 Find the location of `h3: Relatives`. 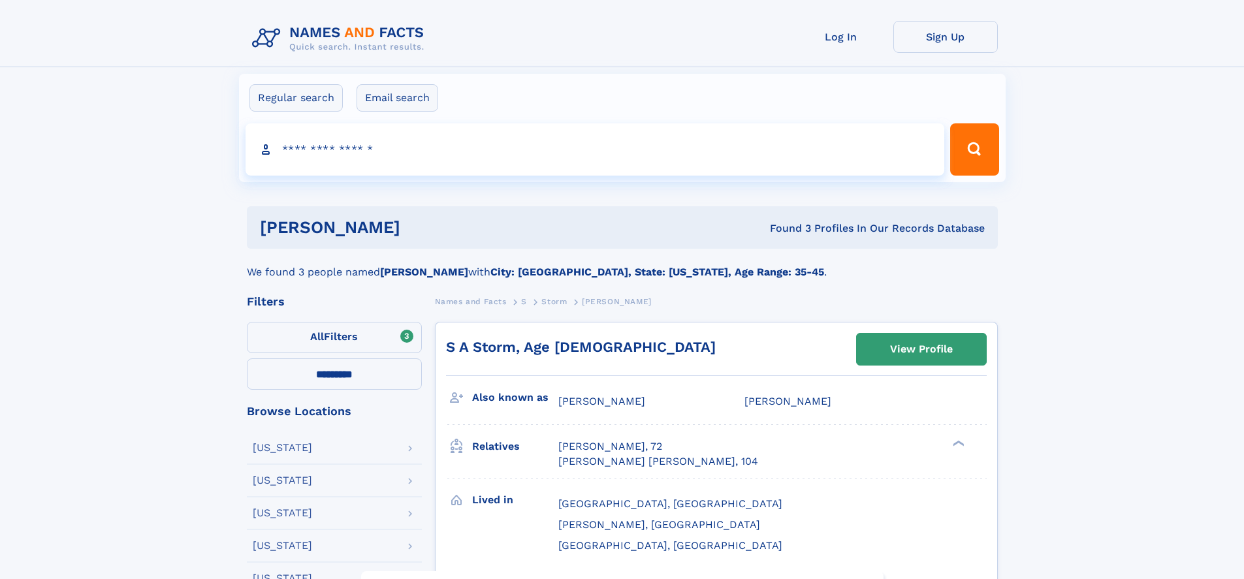

h3: Relatives is located at coordinates (515, 447).